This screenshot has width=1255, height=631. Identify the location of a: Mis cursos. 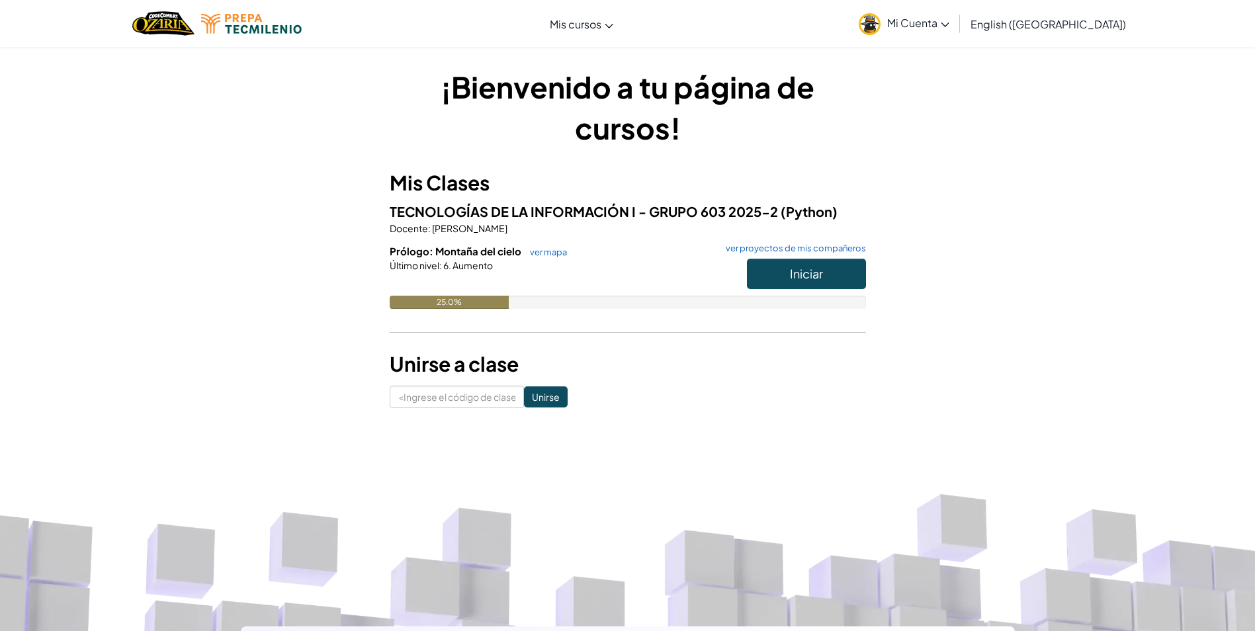
(582, 24).